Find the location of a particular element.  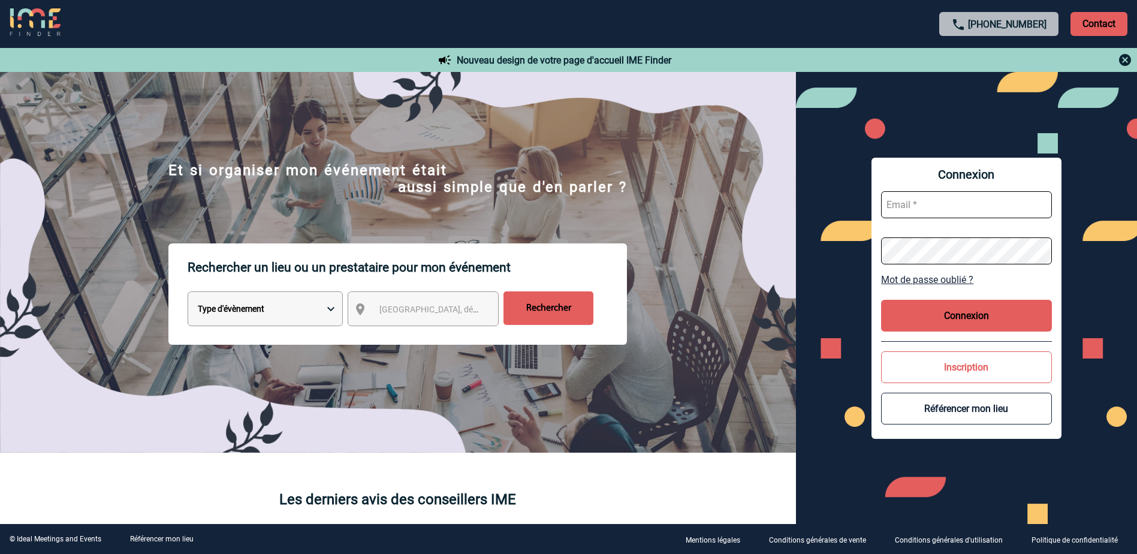

img: call-24-px.png is located at coordinates (958, 25).